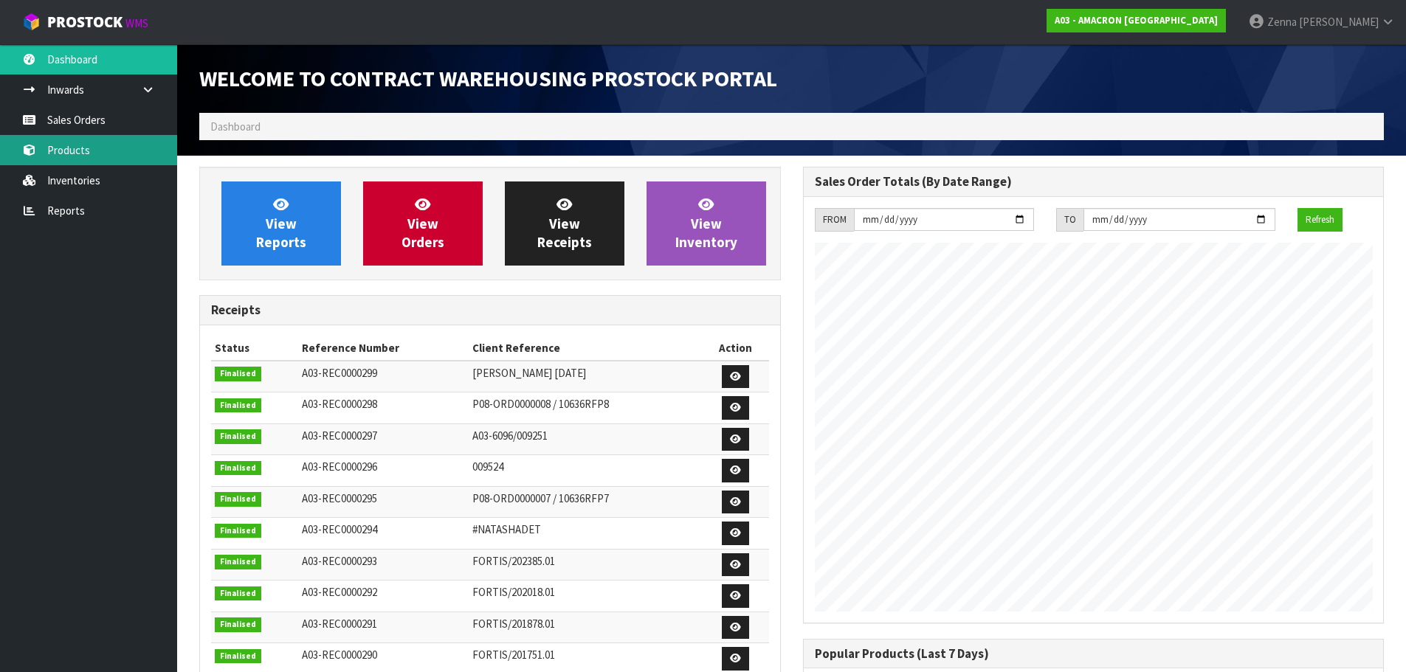 This screenshot has width=1406, height=672. Describe the element at coordinates (85, 22) in the screenshot. I see `span: ProStock` at that location.